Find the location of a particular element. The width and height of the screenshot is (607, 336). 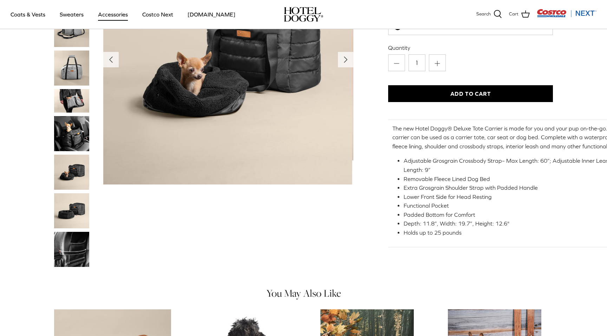

h4: You May Also Like is located at coordinates (303, 294).